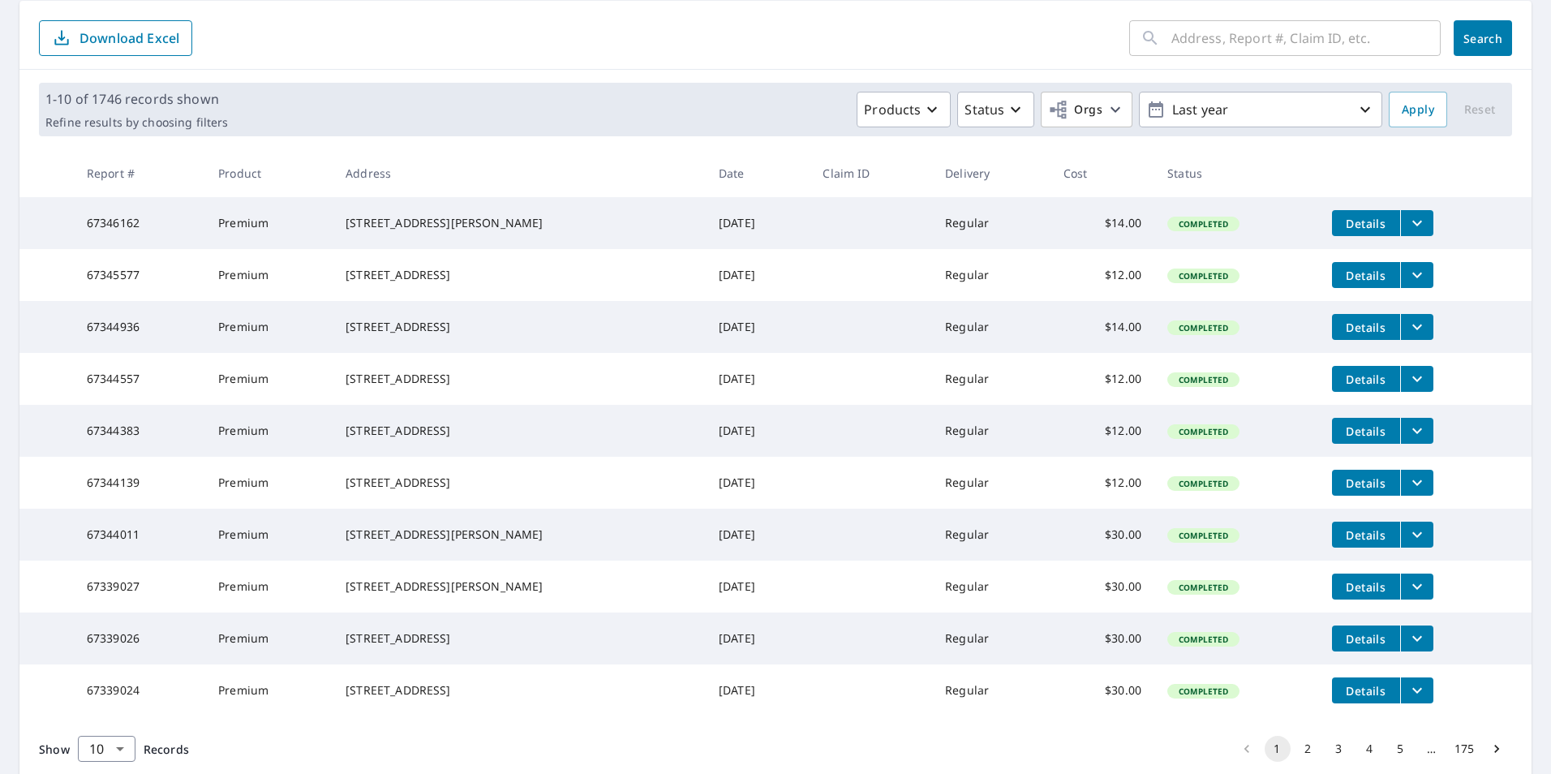 The height and width of the screenshot is (774, 1551). I want to click on button: detailsBtn-67344936, so click(1366, 327).